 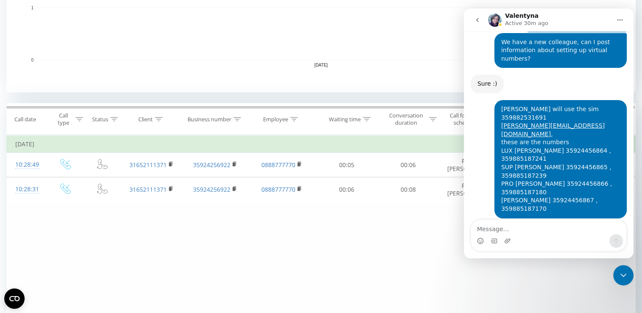 I want to click on button: Send a message…, so click(x=152, y=233).